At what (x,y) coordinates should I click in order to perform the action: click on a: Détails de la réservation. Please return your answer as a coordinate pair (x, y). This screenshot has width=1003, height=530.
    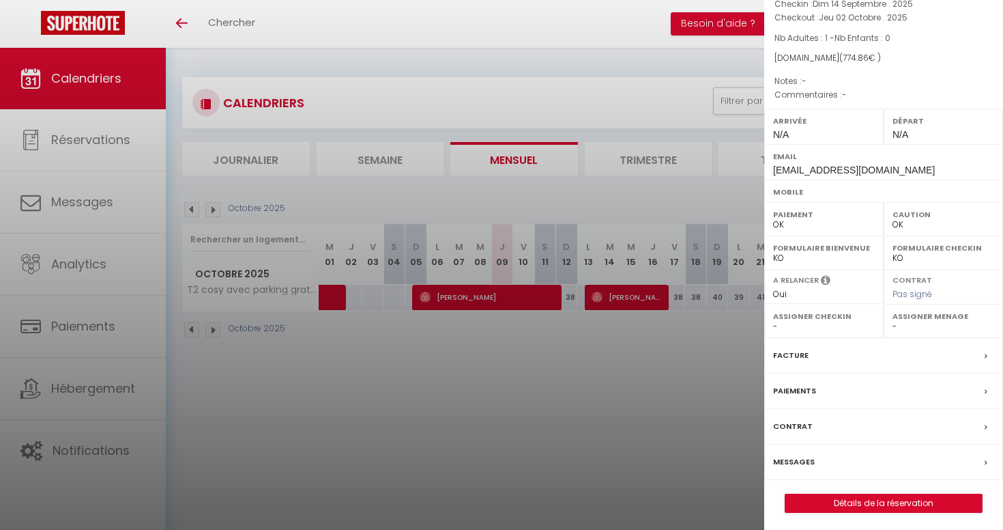
    Looking at the image, I should click on (884, 503).